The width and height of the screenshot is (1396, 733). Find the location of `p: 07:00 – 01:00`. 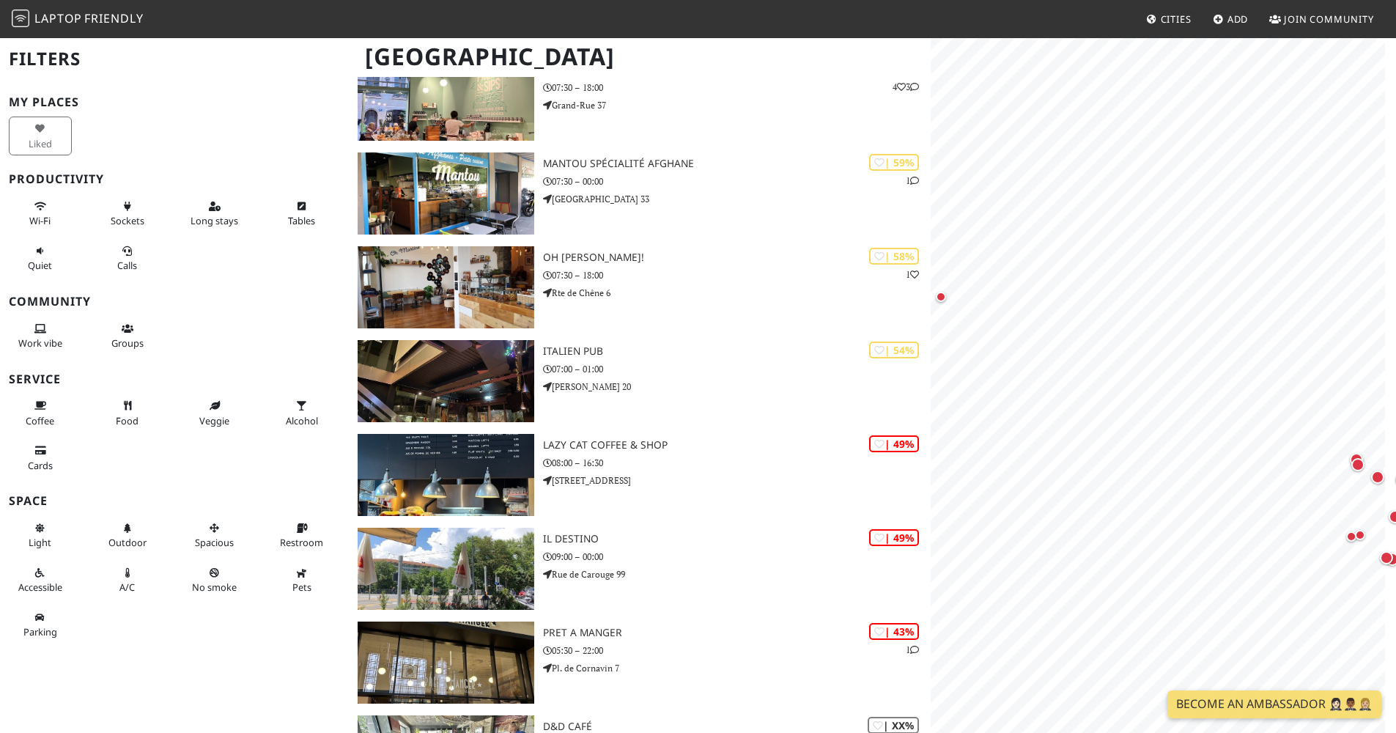

p: 07:00 – 01:00 is located at coordinates (736, 368).